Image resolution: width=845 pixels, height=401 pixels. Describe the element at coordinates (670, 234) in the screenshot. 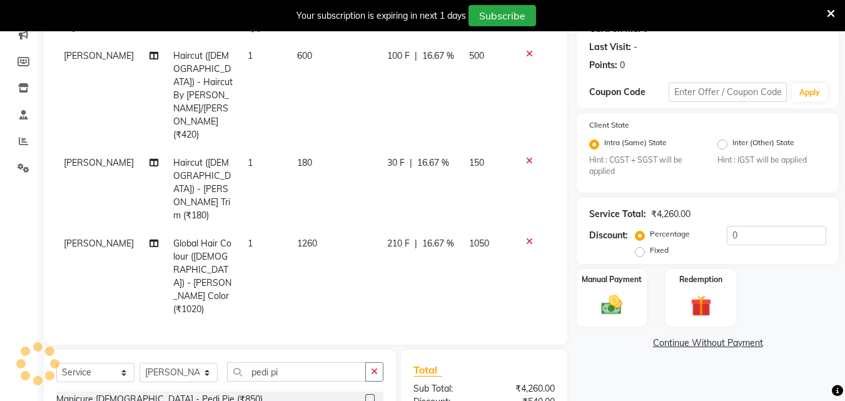

I see `label: Percentage` at that location.